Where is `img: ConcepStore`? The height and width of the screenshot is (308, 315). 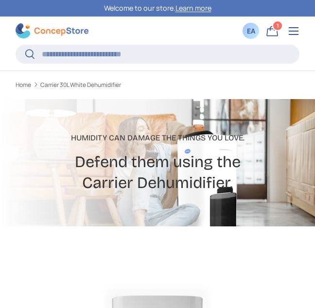 img: ConcepStore is located at coordinates (52, 31).